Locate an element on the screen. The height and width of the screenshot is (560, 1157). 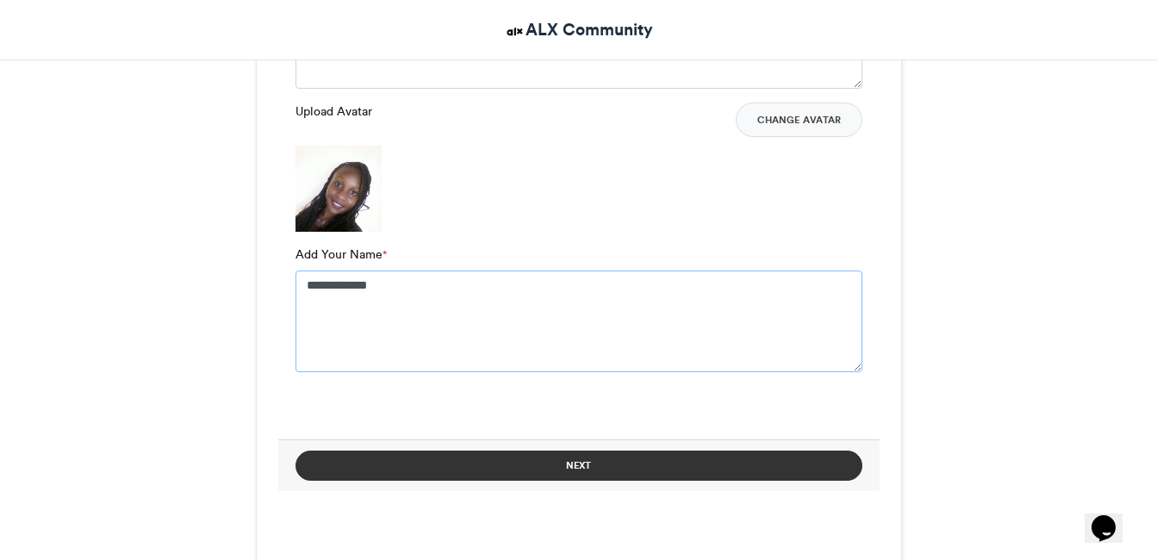
button: Change Avatar is located at coordinates (799, 120).